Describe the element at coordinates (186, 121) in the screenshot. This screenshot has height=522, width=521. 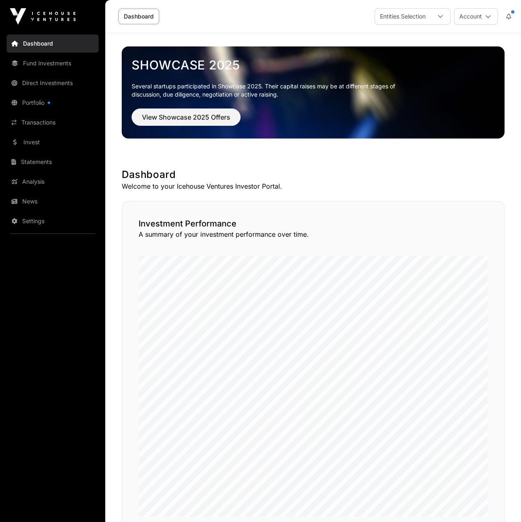
I see `a: View Showcase 2025 Offers` at that location.